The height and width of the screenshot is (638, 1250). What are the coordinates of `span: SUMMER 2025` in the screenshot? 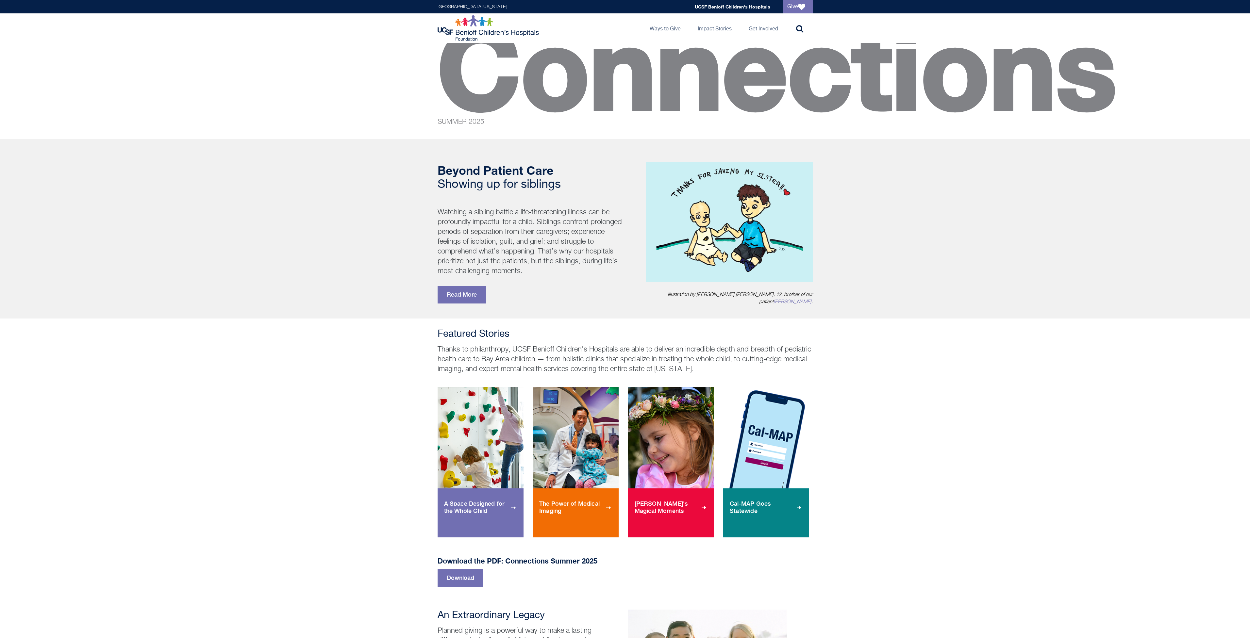 It's located at (461, 122).